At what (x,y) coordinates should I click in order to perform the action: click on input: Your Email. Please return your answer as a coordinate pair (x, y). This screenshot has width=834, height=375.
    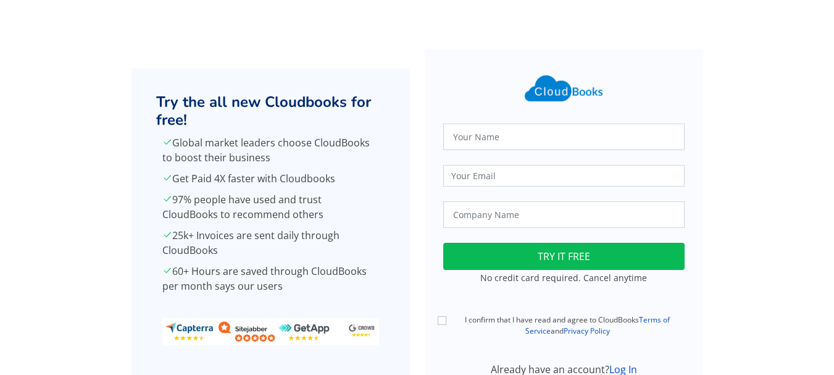
    Looking at the image, I should click on (564, 175).